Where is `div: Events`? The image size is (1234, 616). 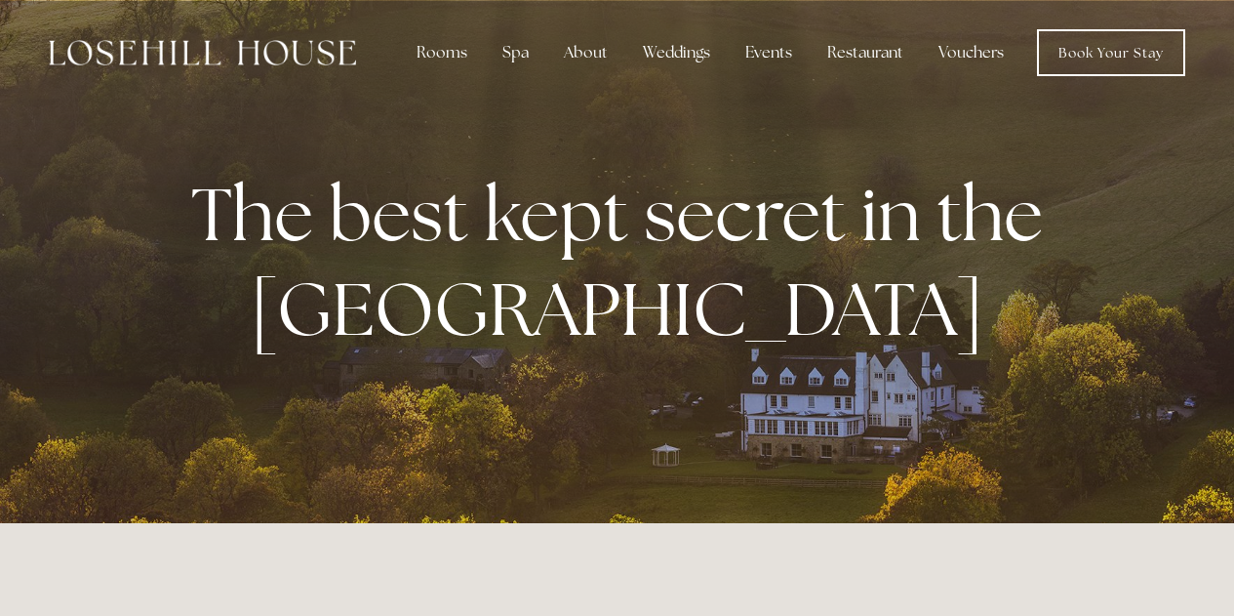
div: Events is located at coordinates (769, 53).